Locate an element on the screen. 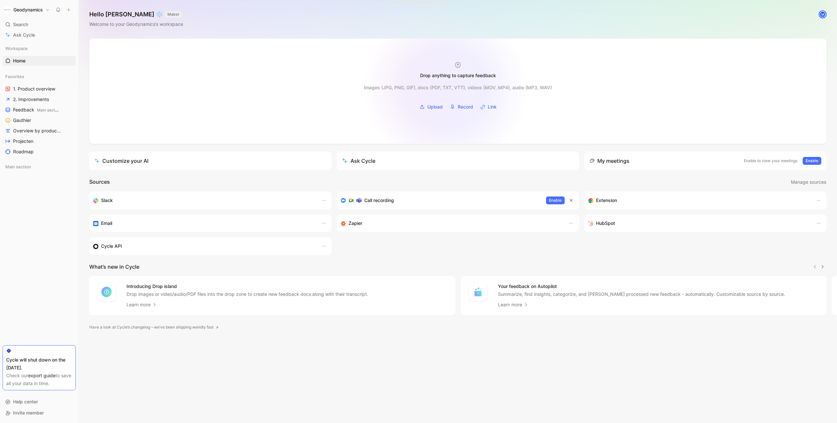 This screenshot has width=837, height=423. h3: Call recording is located at coordinates (379, 200).